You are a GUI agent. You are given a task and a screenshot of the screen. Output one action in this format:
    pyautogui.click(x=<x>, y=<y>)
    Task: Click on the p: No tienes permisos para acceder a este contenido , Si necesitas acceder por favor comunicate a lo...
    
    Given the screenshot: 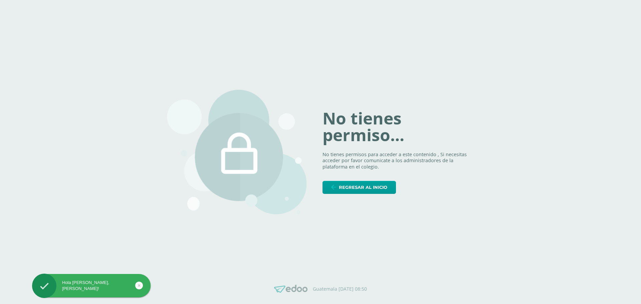 What is the action you would take?
    pyautogui.click(x=398, y=161)
    